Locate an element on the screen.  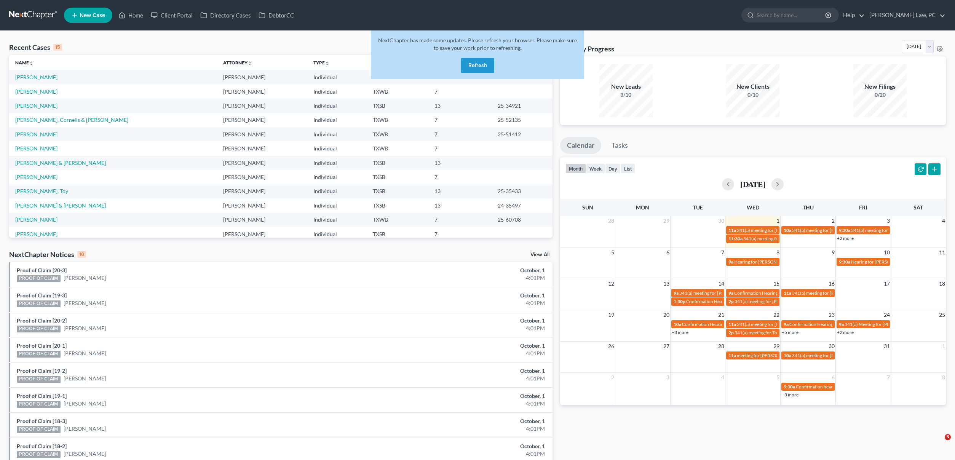
span: 11a is located at coordinates (732, 230).